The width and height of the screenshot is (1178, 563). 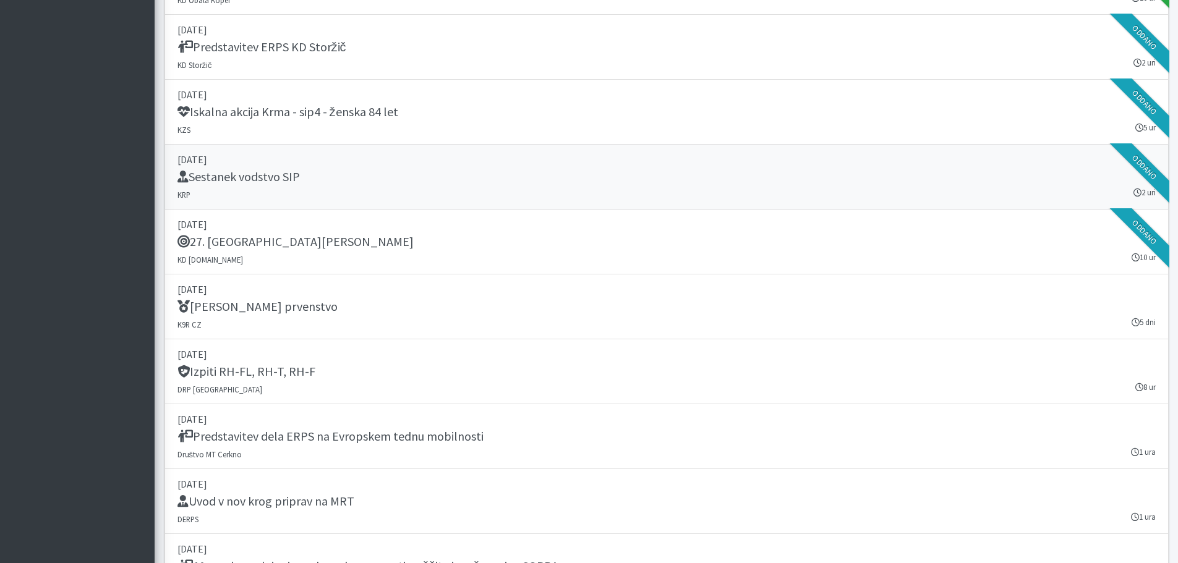 I want to click on small: KRP, so click(x=184, y=195).